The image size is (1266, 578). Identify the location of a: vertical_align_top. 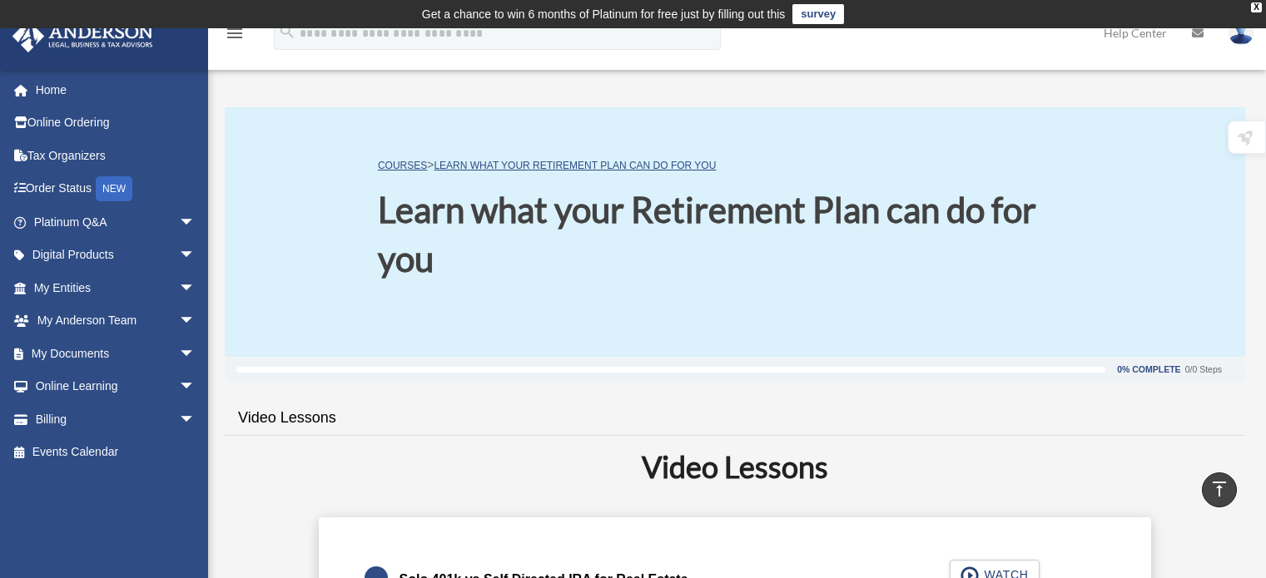
(1219, 490).